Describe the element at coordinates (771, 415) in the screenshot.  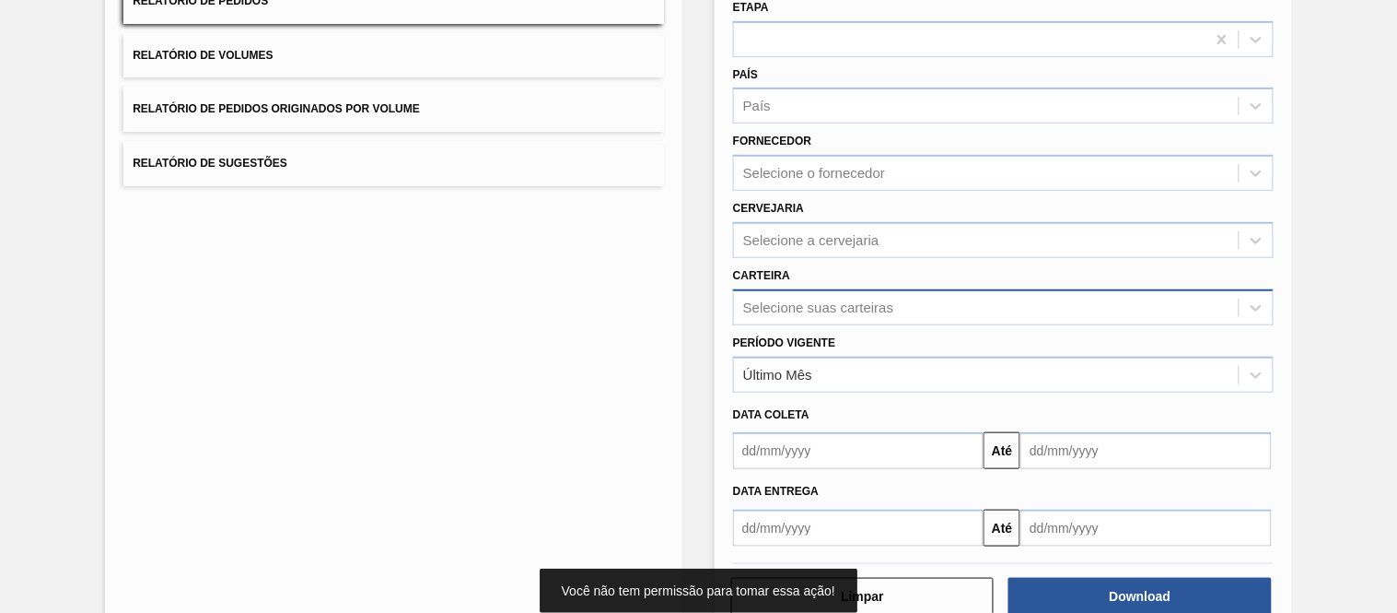
I see `span: Data coleta` at that location.